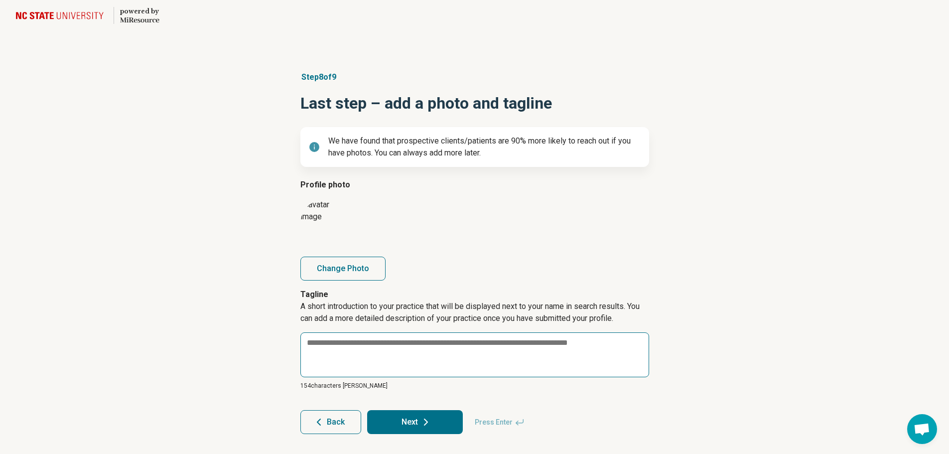  What do you see at coordinates (475, 316) in the screenshot?
I see `p: A short introduction to your practice that will be displayed next to your name in search results....` at bounding box center [475, 316].